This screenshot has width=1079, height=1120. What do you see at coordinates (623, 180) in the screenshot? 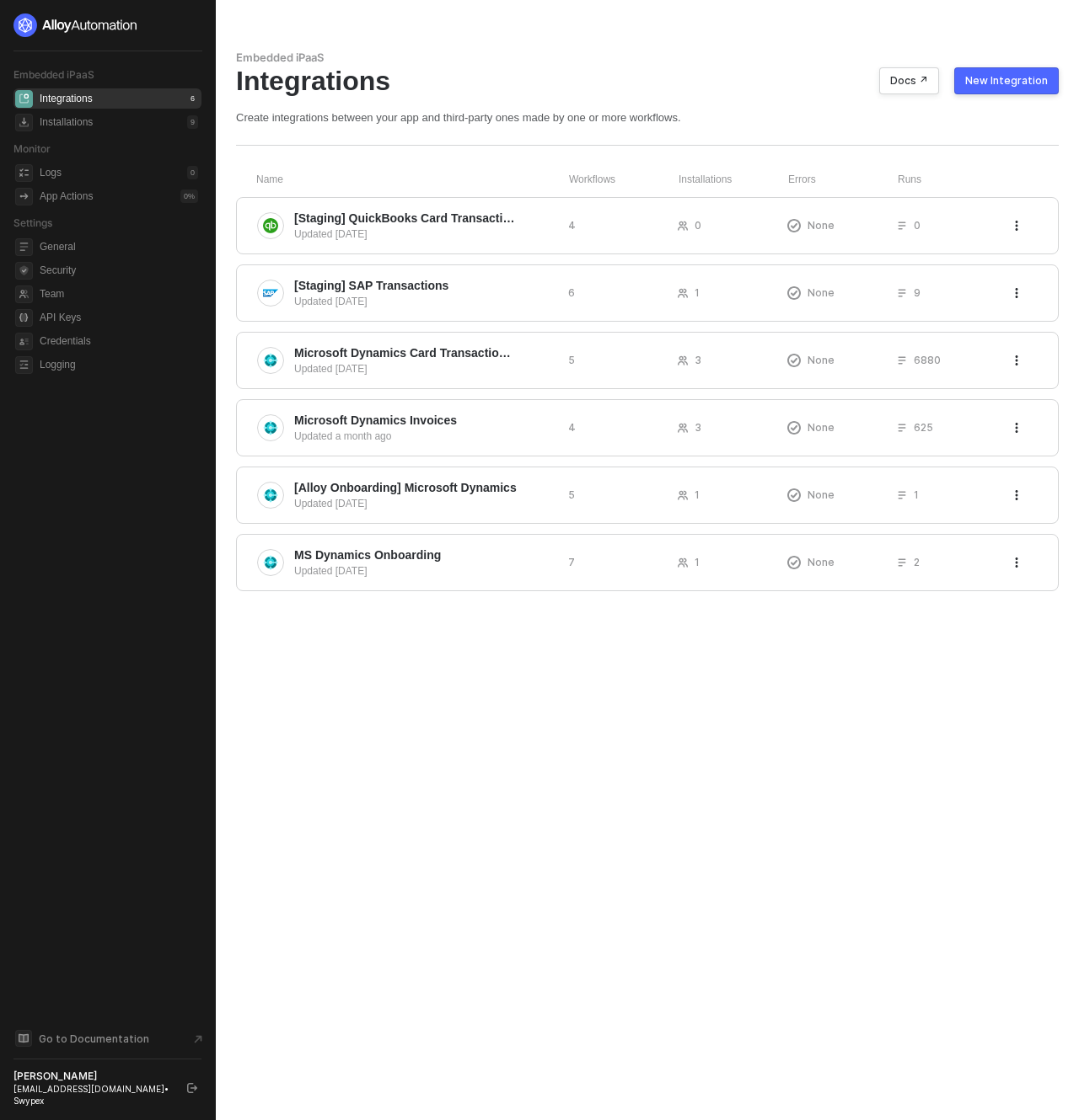
I see `div: Workflows` at bounding box center [623, 180].